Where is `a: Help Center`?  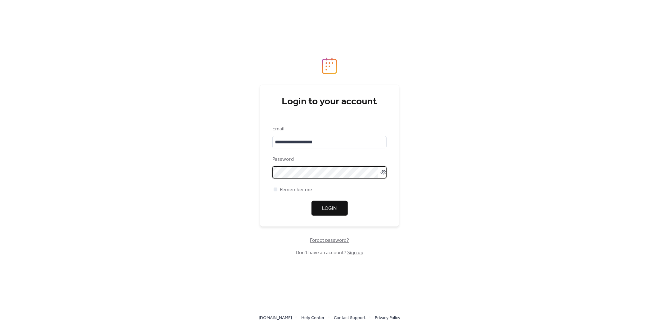 a: Help Center is located at coordinates (313, 317).